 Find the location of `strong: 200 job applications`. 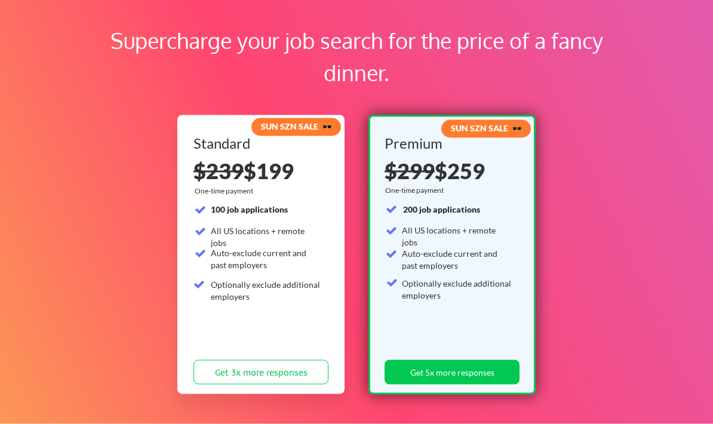

strong: 200 job applications is located at coordinates (441, 209).